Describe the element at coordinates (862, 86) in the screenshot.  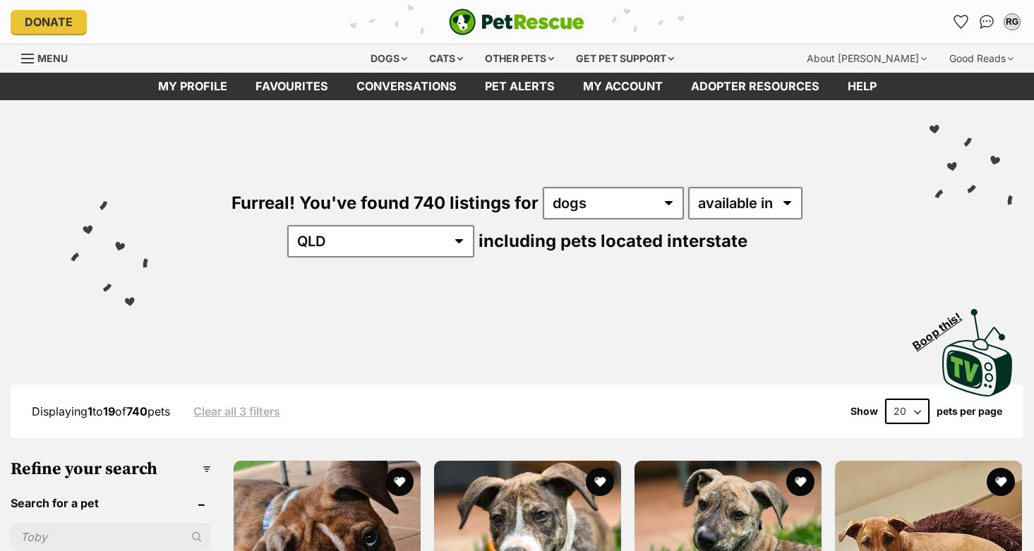
I see `a: Help` at that location.